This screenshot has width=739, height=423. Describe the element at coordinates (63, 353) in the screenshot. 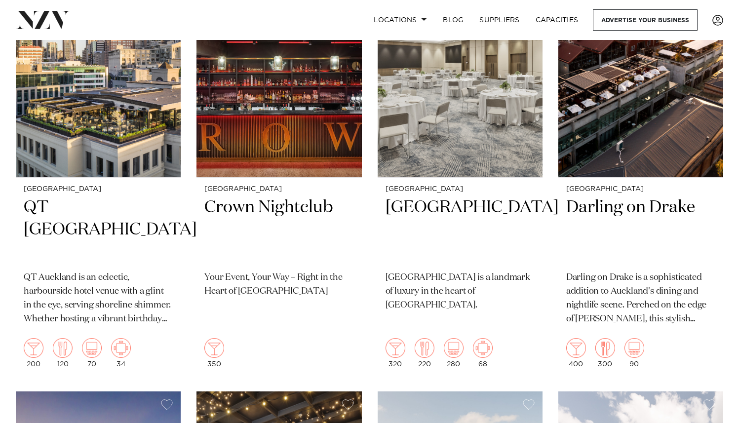

I see `div: 120` at that location.